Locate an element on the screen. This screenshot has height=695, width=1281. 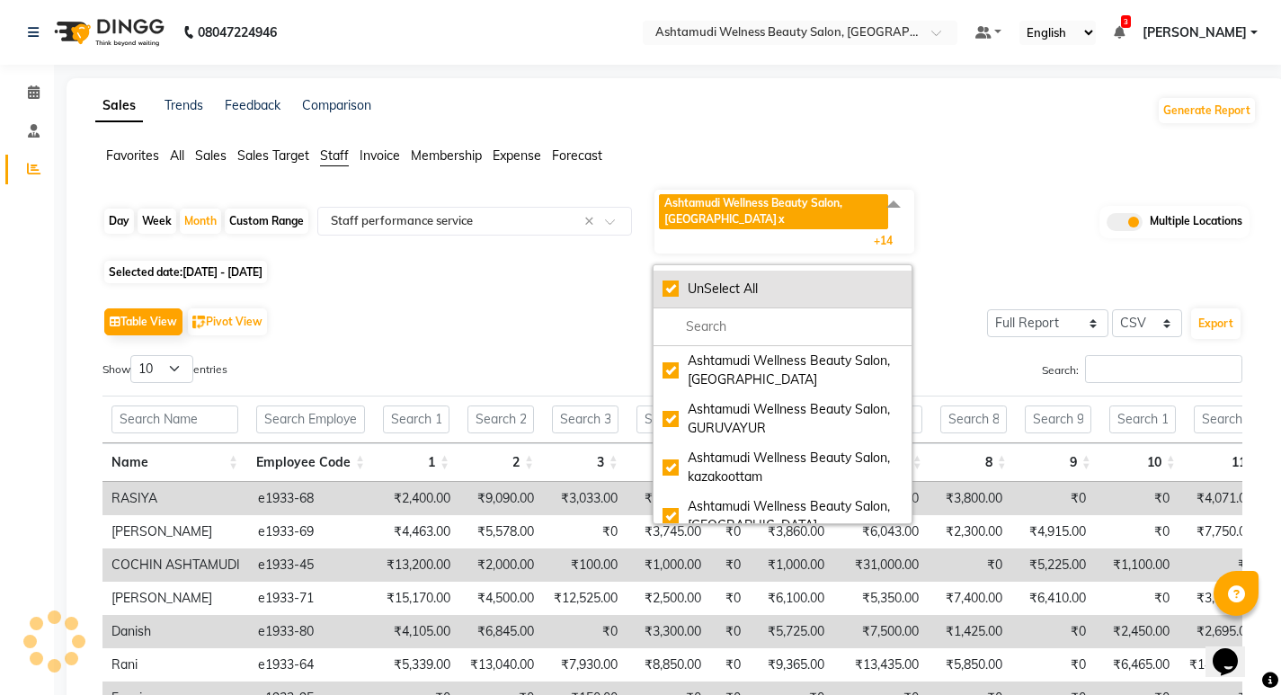
td: ₹6,845.00 is located at coordinates (501, 631).